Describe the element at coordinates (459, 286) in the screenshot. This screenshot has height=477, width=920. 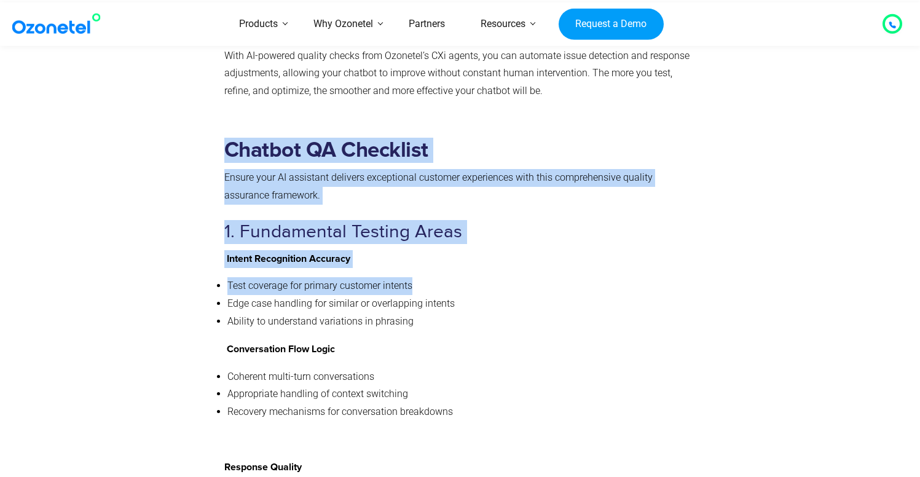
I see `li: Test coverage for primary customer intents` at that location.